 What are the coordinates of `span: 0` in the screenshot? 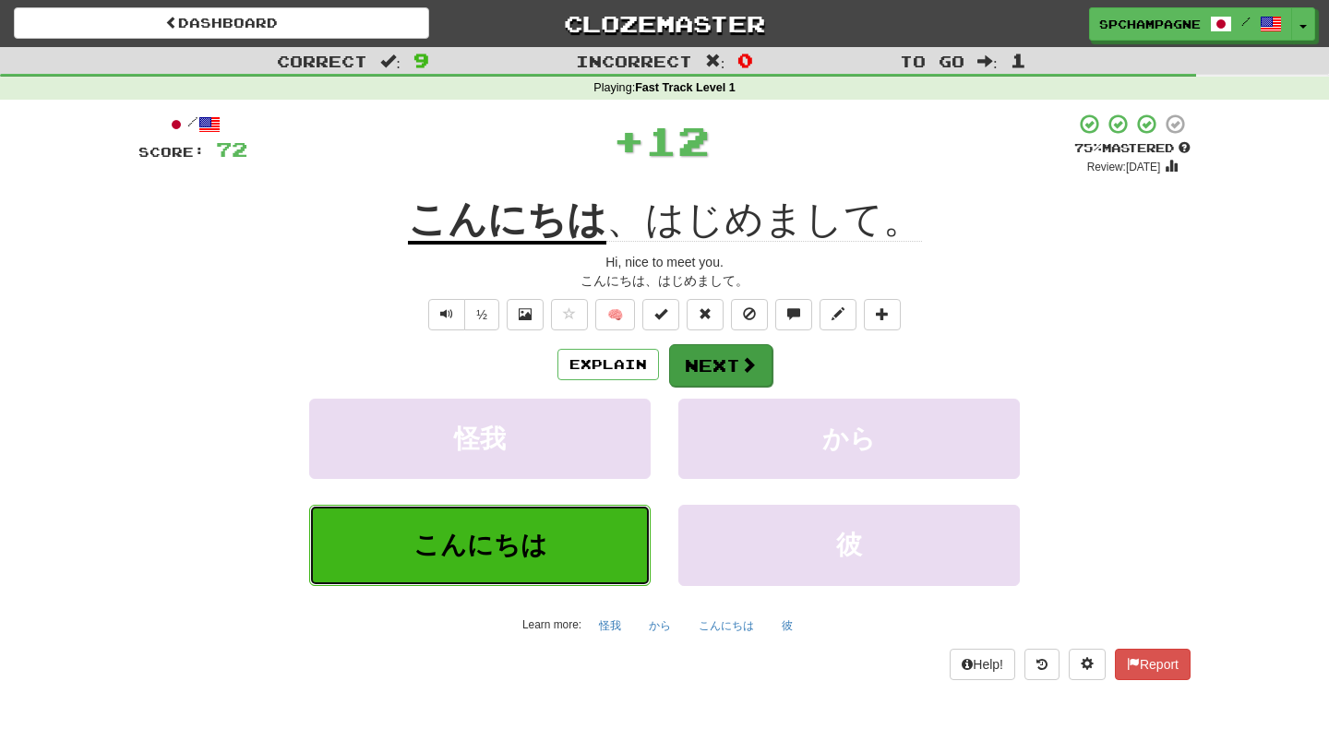 It's located at (745, 60).